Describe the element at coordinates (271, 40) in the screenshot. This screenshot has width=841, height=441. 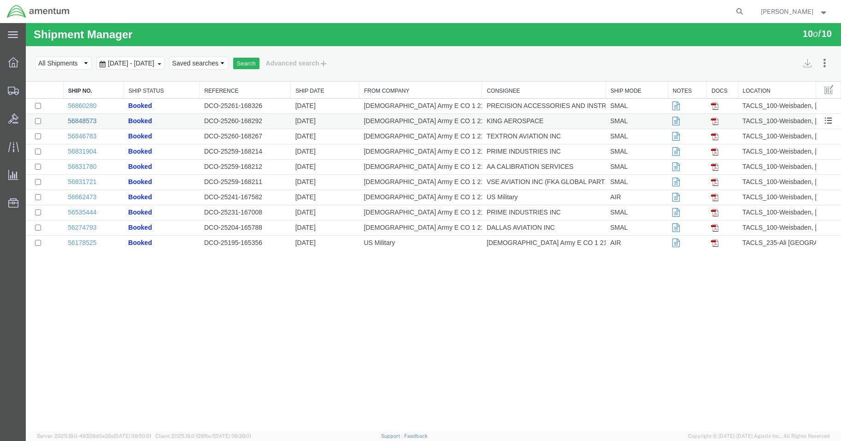
I see `button: Advanced search` at that location.